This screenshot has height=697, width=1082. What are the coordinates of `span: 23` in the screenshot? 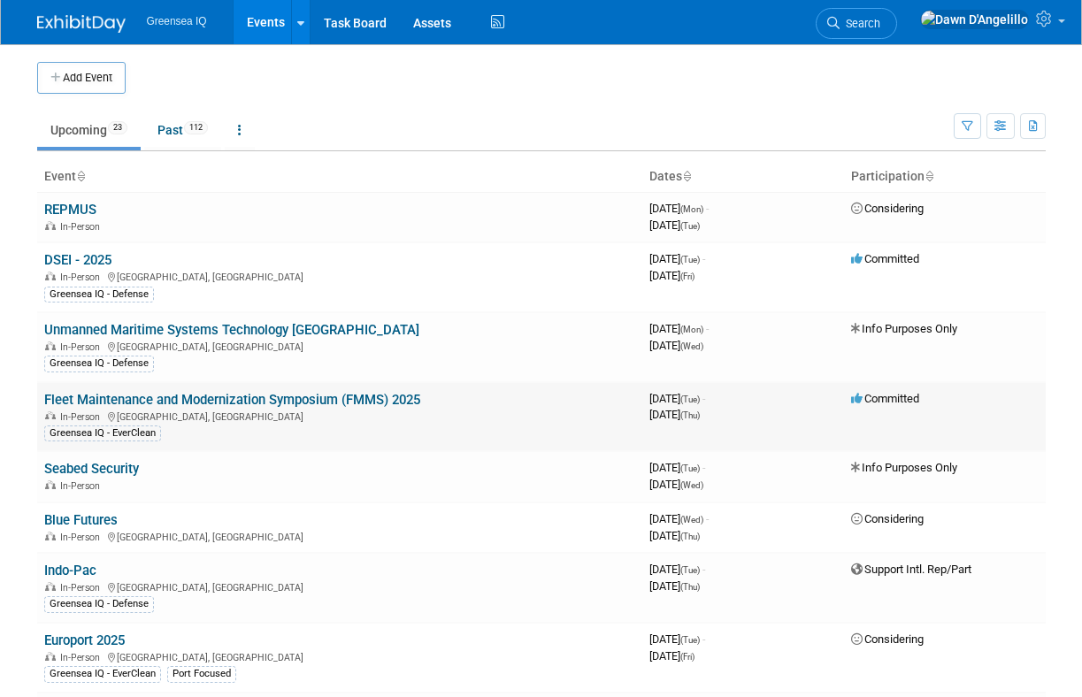 It's located at (118, 127).